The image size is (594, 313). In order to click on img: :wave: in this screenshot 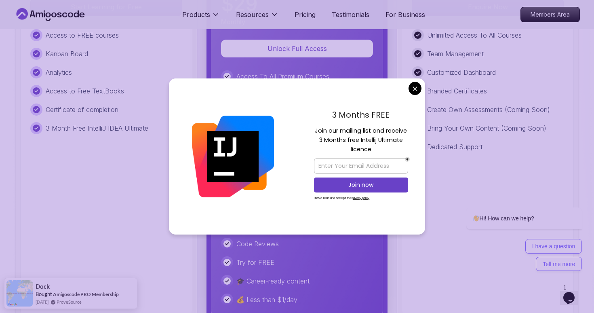, I will do `click(36, 84)`.